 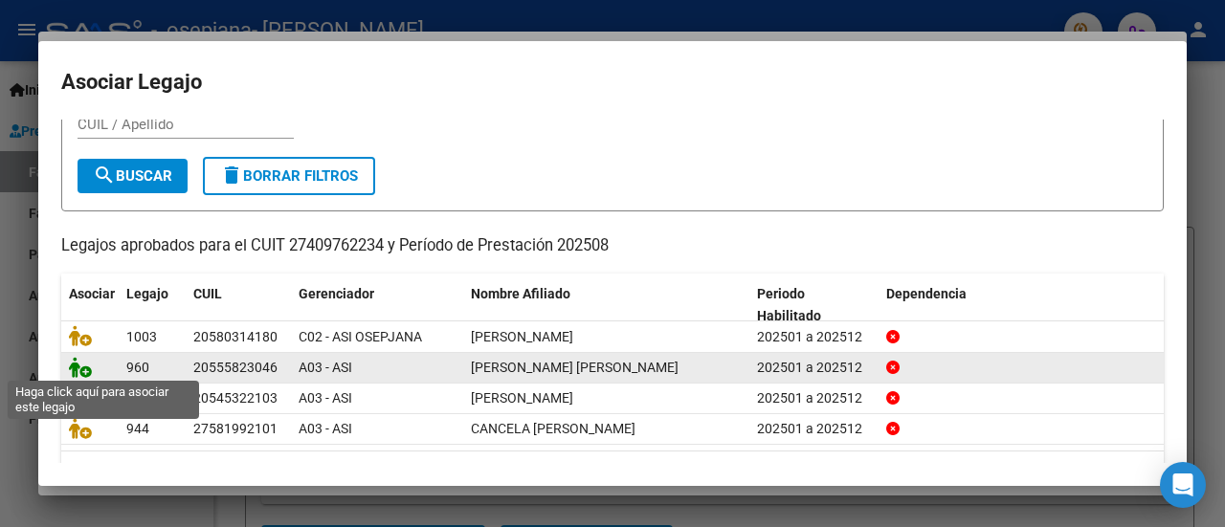 What do you see at coordinates (142, 337) in the screenshot?
I see `span: 1003` at bounding box center [142, 337].